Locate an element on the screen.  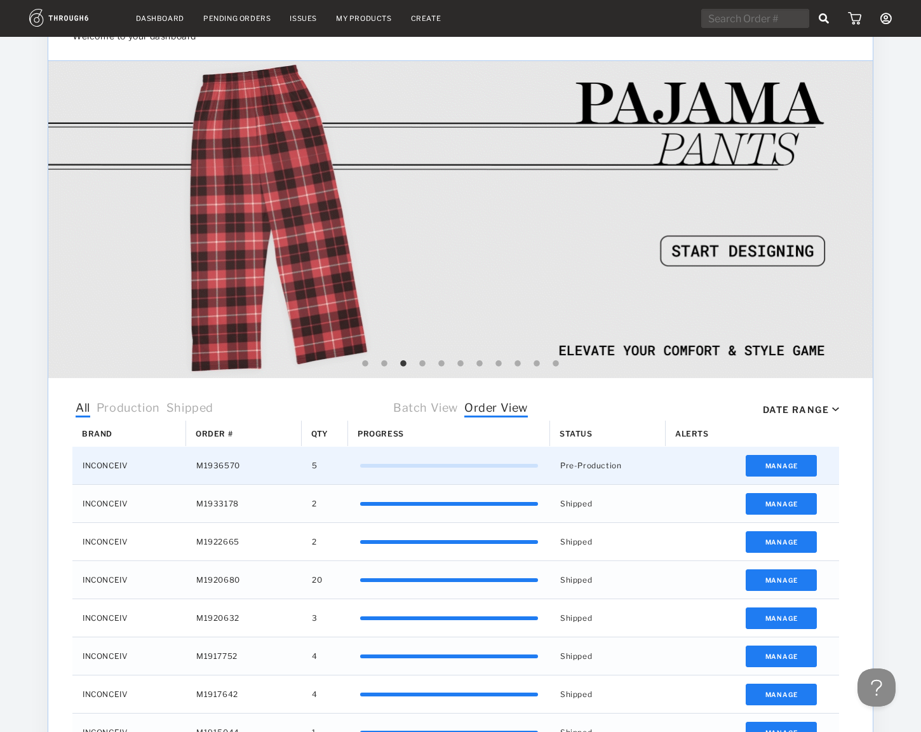
a: Create is located at coordinates (426, 18).